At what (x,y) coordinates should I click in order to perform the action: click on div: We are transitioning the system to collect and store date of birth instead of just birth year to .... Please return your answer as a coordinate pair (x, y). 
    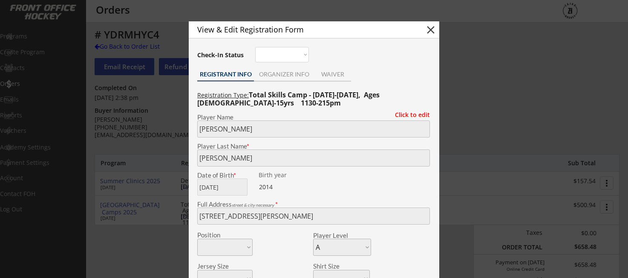
    Looking at the image, I should click on (285, 175).